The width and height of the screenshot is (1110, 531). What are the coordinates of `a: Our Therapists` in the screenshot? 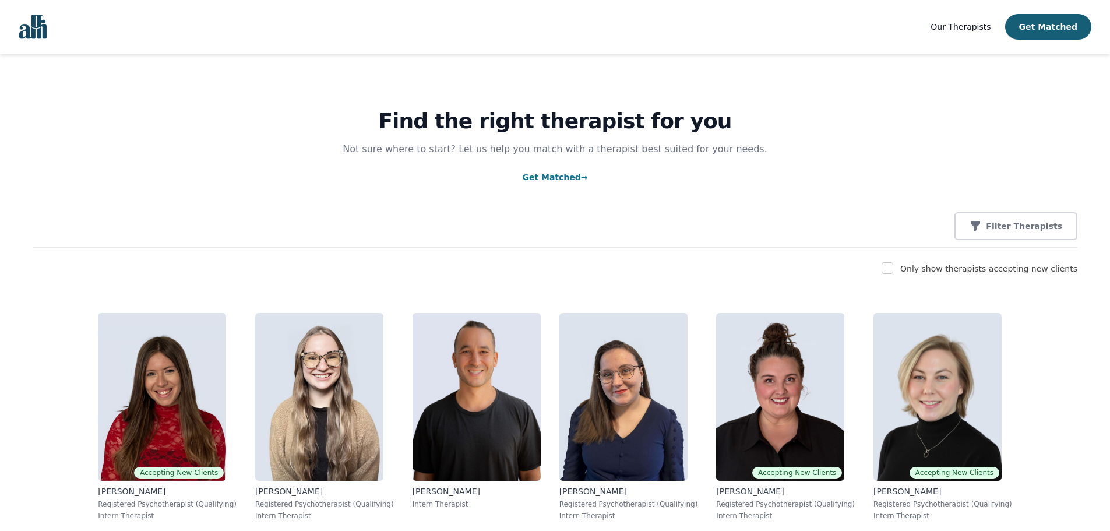 It's located at (960, 27).